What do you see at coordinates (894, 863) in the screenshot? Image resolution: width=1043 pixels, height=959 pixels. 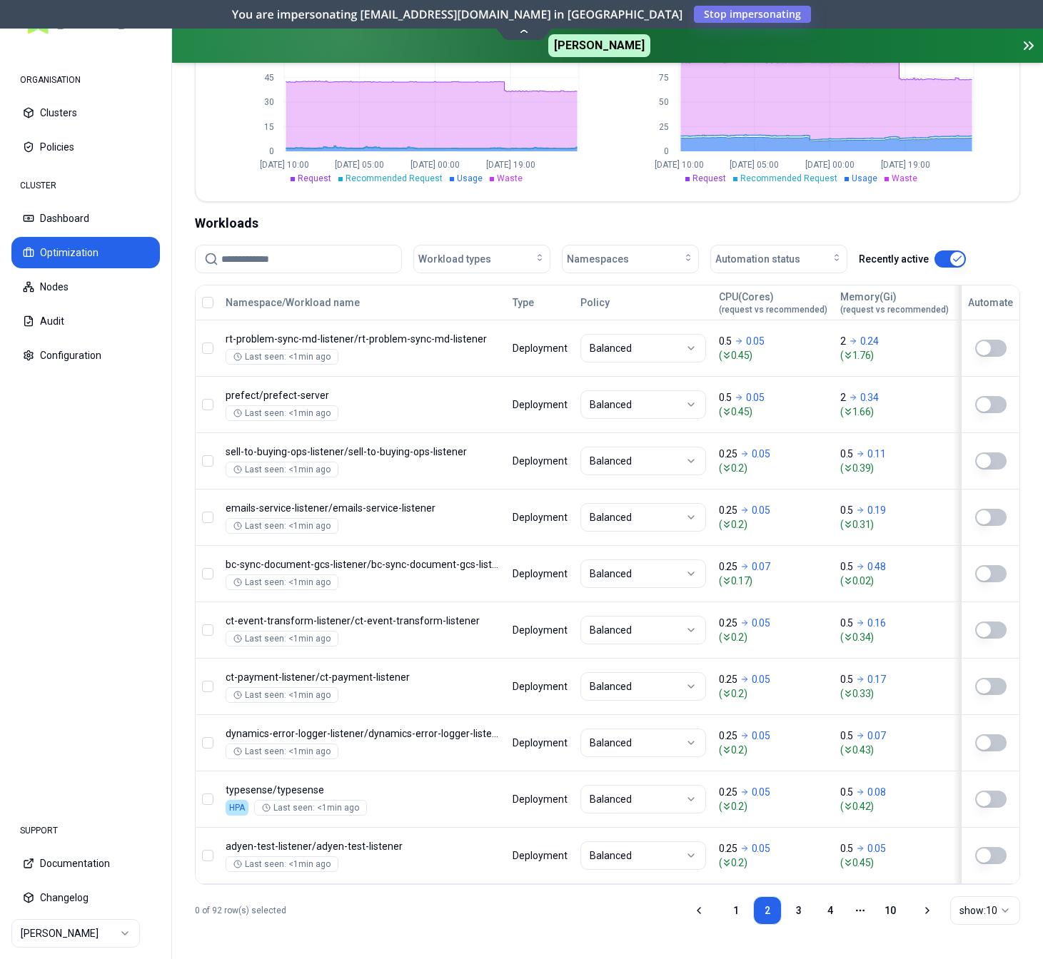 I see `span: ( 0.45 )` at bounding box center [894, 863].